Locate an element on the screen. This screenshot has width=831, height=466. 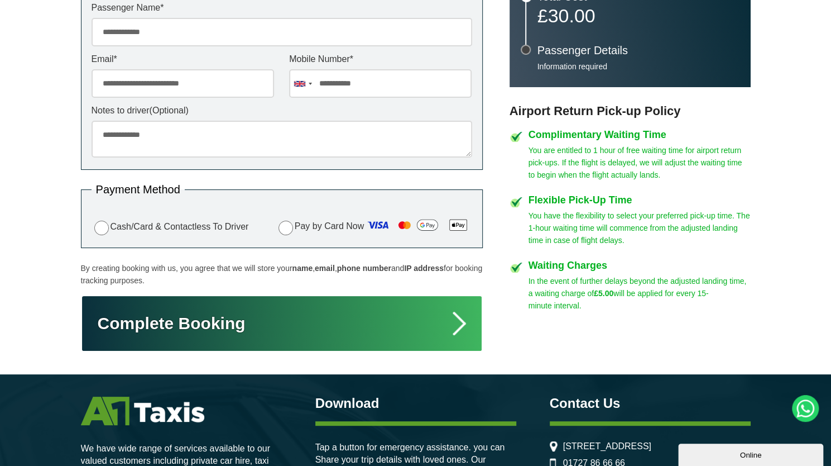
p: By creating booking with us, you agree that we will store your , , and for booking tracking purpo... is located at coordinates (282, 274).